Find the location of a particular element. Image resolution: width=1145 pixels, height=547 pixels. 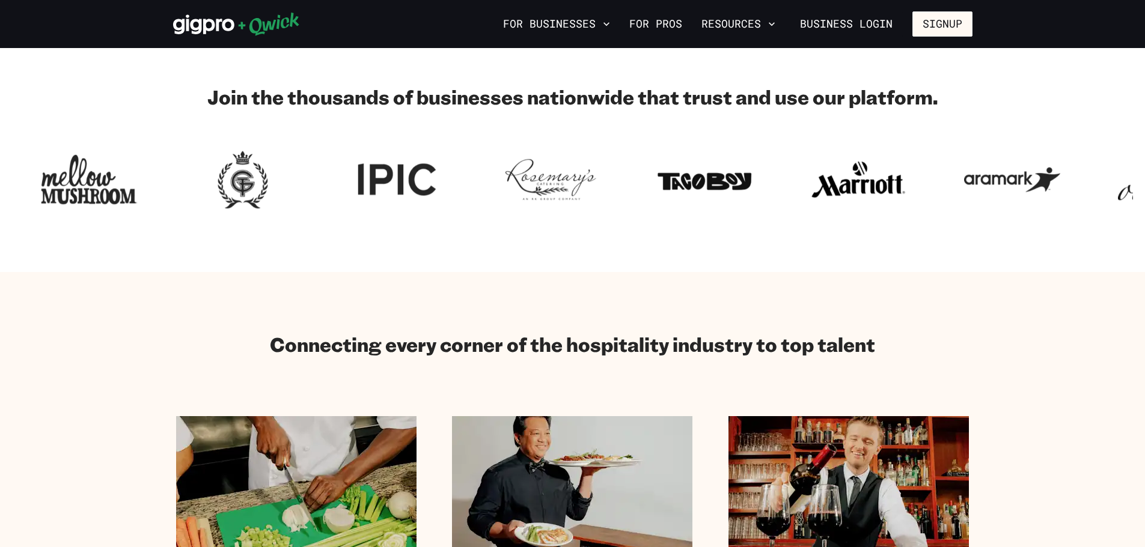

img: Logo for Mellow Mushroom is located at coordinates (89, 180).